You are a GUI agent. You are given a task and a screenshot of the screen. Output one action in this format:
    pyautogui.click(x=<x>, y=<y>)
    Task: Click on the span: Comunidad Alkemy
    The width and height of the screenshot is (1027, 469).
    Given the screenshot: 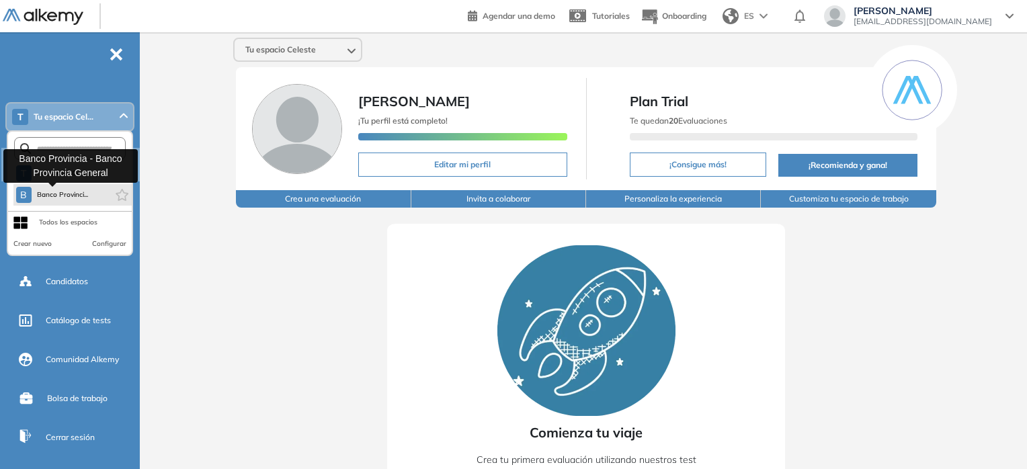 What is the action you would take?
    pyautogui.click(x=82, y=360)
    